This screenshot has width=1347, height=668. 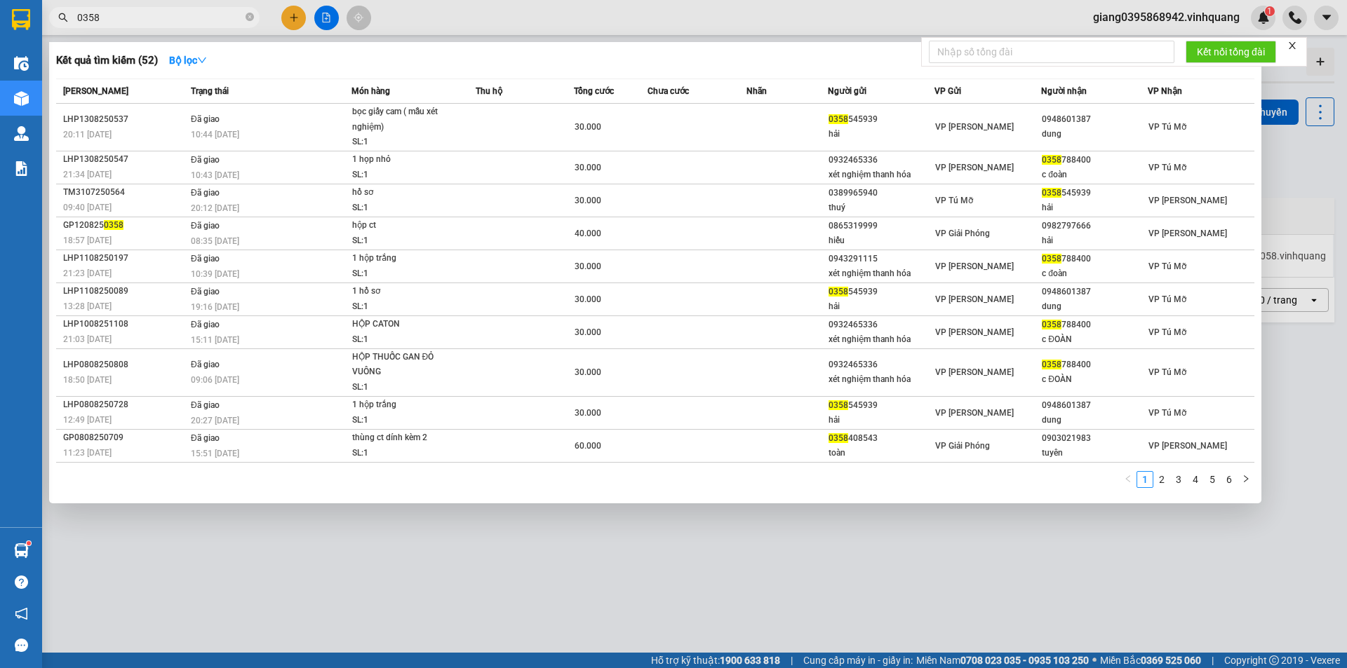 I want to click on span: Tổng cước, so click(x=593, y=91).